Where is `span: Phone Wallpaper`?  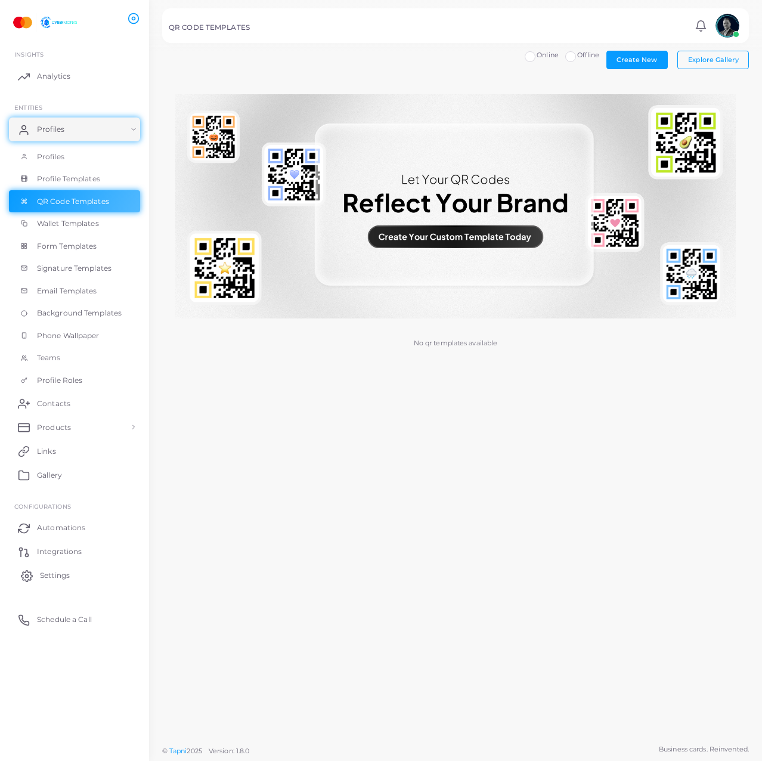
span: Phone Wallpaper is located at coordinates (68, 336).